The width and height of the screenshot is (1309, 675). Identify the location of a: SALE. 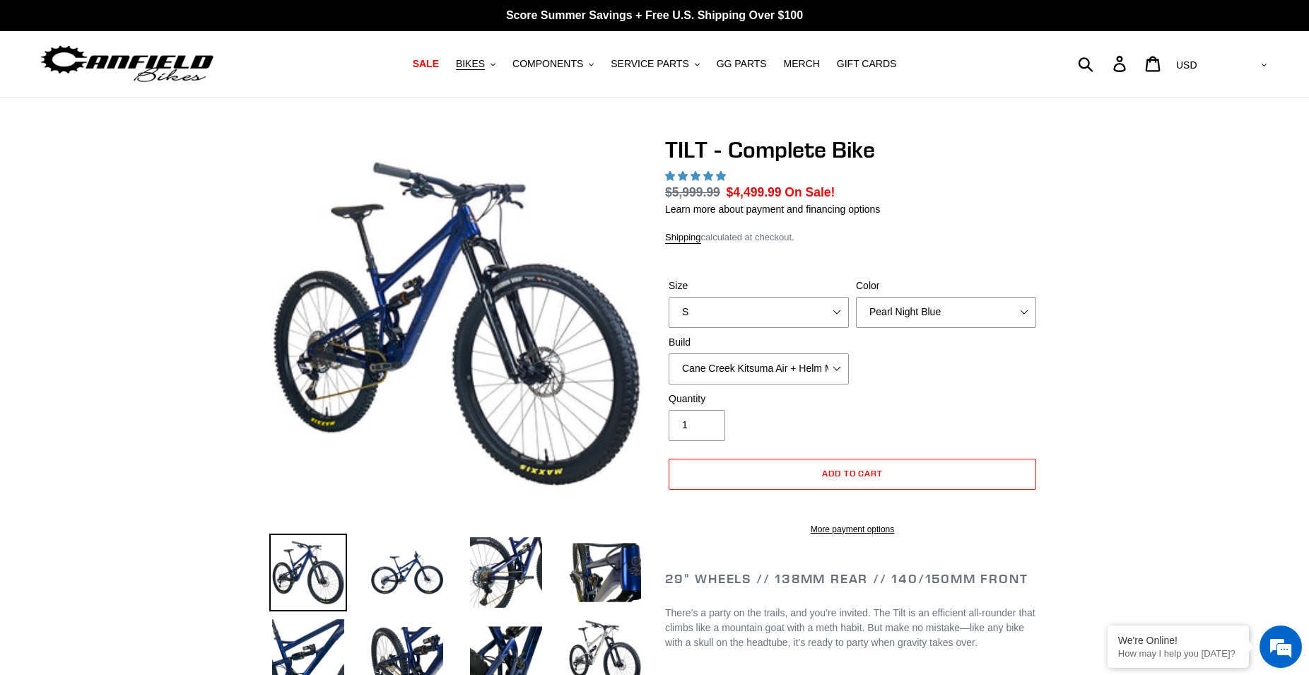
(425, 64).